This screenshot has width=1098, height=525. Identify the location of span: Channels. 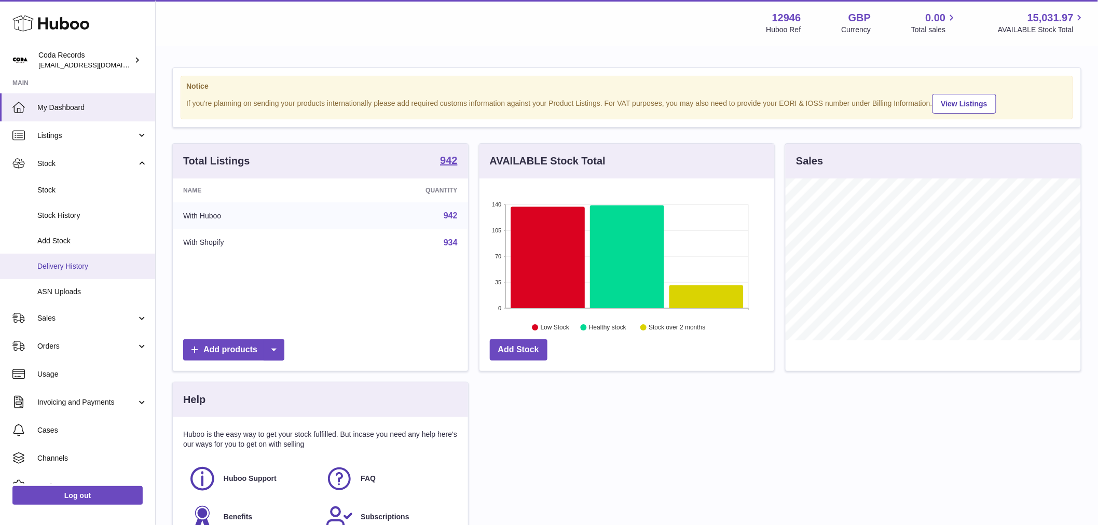
(92, 458).